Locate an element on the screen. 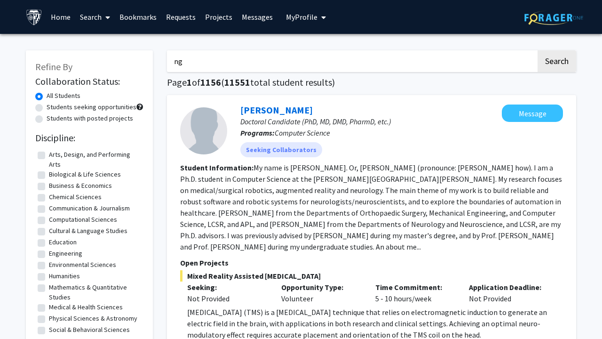 This screenshot has height=339, width=602. label: Computational Sciences is located at coordinates (83, 219).